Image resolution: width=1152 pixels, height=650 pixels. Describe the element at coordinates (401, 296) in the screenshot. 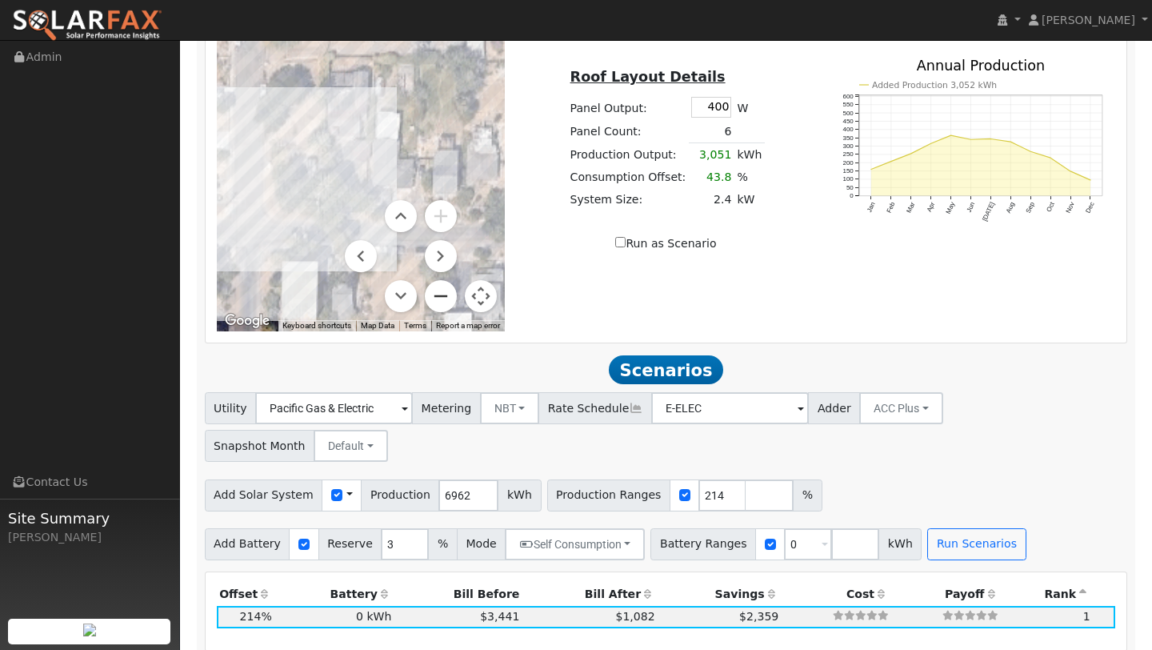

I see `button: Move down` at that location.